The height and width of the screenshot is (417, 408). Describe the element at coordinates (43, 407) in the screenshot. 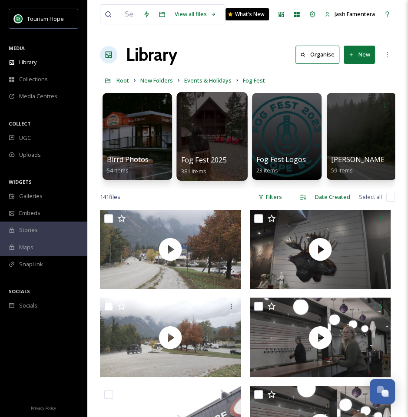

I see `a: Privacy Policy` at that location.